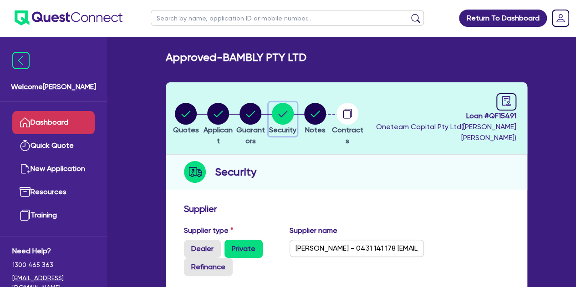 Image resolution: width=576 pixels, height=287 pixels. Describe the element at coordinates (21, 61) in the screenshot. I see `img: icon-menu-close` at that location.